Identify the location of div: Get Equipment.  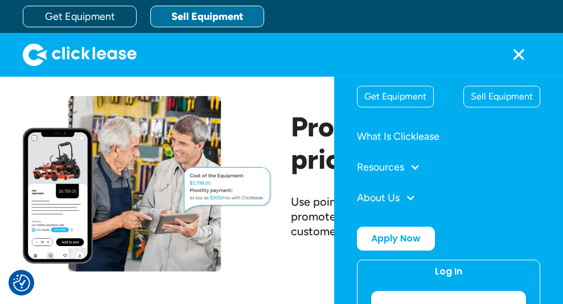
(395, 97).